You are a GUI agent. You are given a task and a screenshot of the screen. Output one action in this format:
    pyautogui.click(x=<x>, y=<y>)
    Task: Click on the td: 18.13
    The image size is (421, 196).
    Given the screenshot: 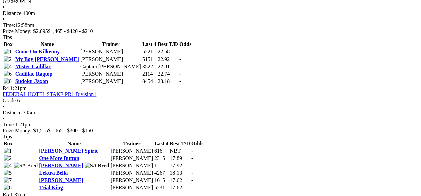 What is the action you would take?
    pyautogui.click(x=180, y=173)
    